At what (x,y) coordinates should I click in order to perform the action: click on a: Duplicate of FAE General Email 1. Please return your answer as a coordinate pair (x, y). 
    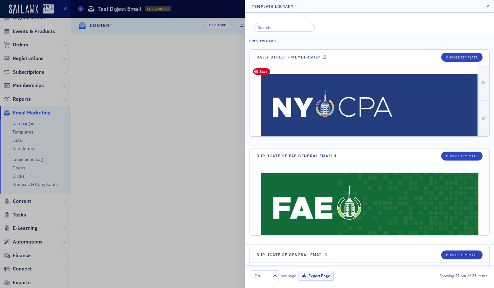
    Looking at the image, I should click on (300, 156).